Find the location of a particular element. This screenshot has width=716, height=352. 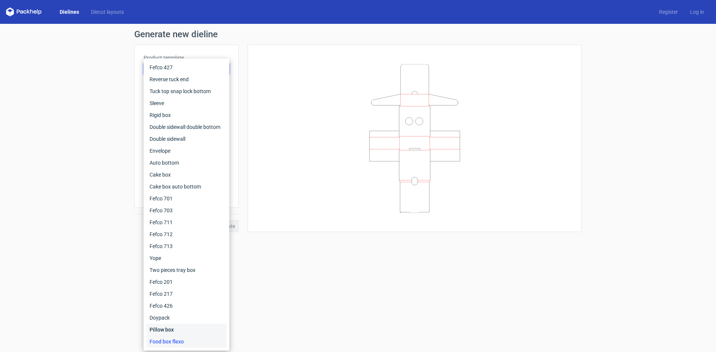

div: Pillow box is located at coordinates (186, 330).